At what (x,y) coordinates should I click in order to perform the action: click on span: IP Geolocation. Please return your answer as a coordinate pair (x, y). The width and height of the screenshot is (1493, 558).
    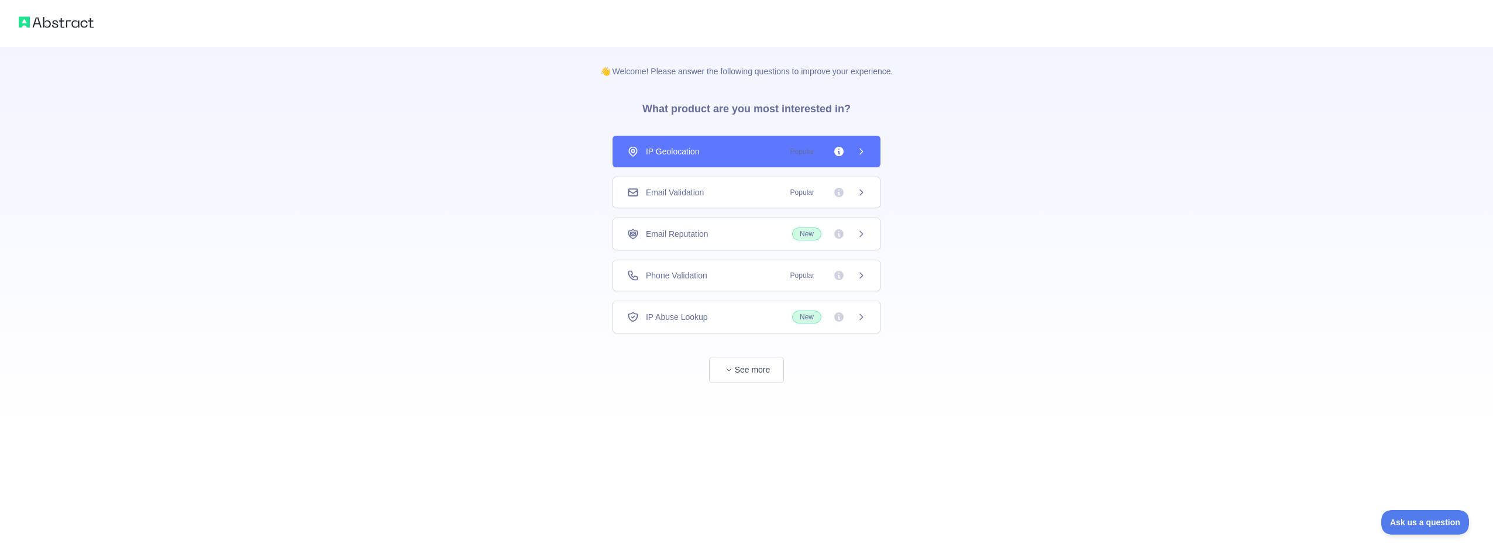
    Looking at the image, I should click on (673, 152).